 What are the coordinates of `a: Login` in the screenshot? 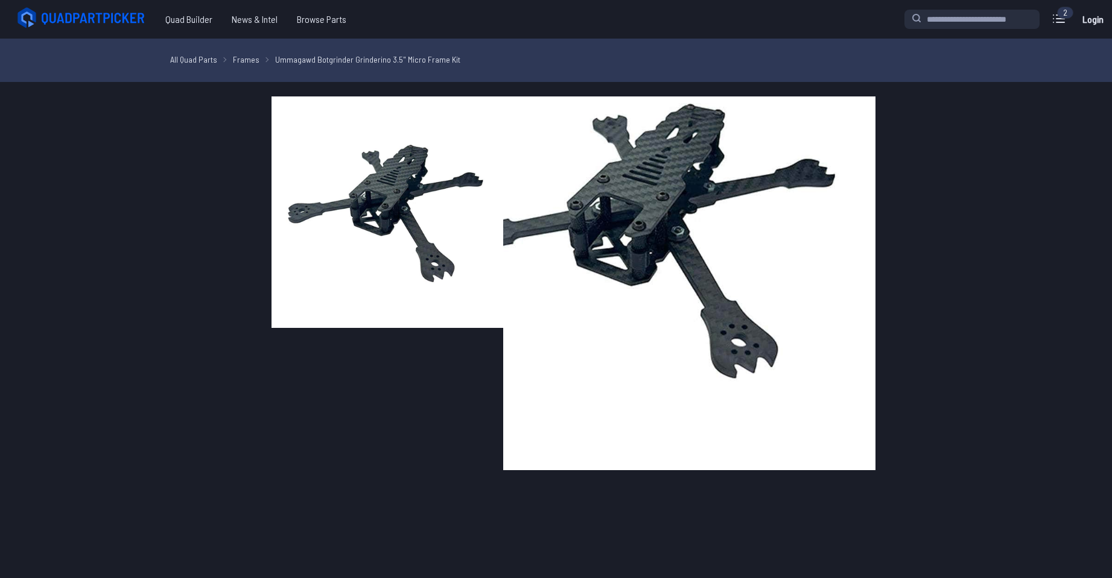 It's located at (1092, 19).